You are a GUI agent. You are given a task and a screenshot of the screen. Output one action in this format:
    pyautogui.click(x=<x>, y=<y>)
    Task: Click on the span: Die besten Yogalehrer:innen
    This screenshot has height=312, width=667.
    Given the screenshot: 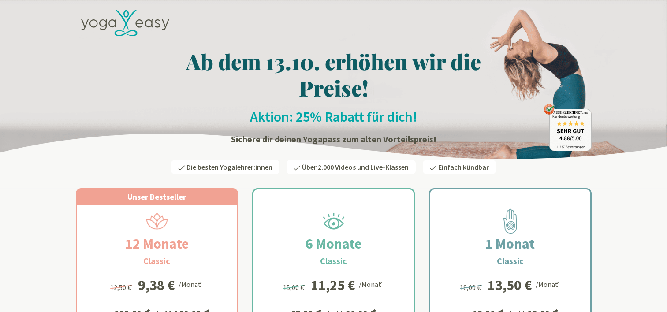 What is the action you would take?
    pyautogui.click(x=229, y=167)
    